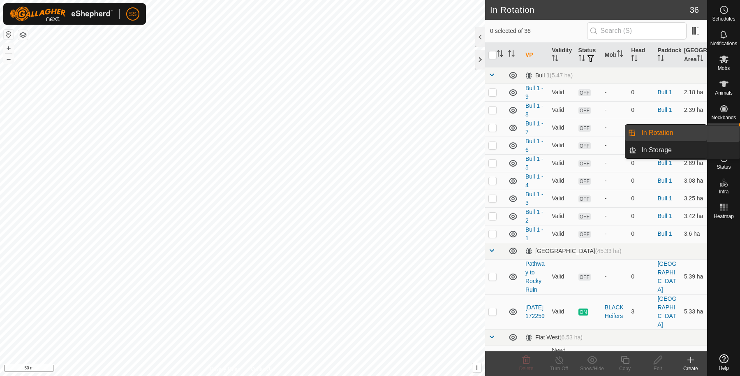 The height and width of the screenshot is (376, 740). Describe the element at coordinates (724, 118) in the screenshot. I see `span: Neckbands` at that location.